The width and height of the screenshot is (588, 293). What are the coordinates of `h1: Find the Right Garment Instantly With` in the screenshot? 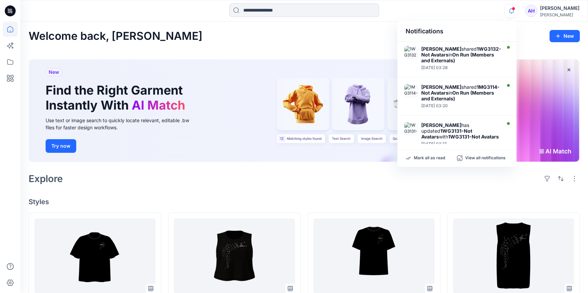 It's located at (117, 98).